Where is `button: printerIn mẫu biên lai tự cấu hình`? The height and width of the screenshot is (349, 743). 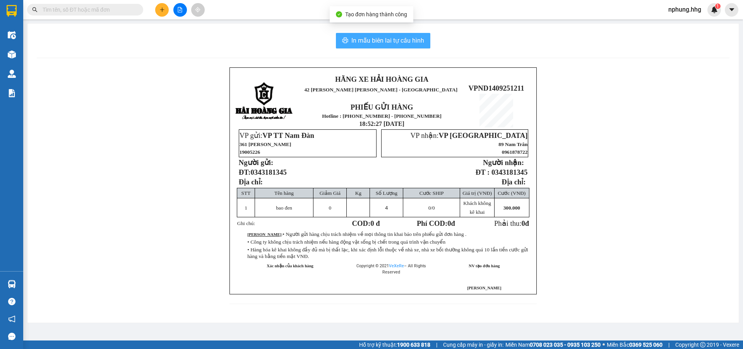 button: printerIn mẫu biên lai tự cấu hình is located at coordinates (383, 41).